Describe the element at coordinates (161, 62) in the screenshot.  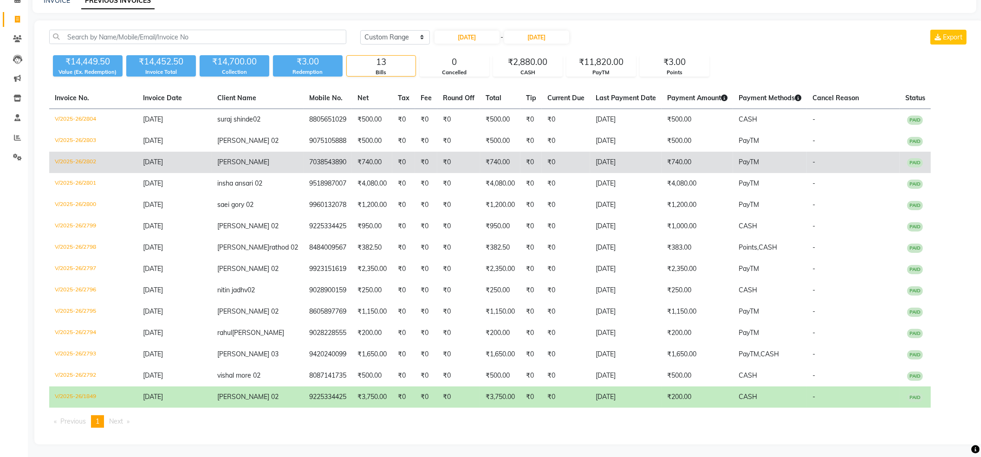
I see `div: ₹14,452.50` at that location.